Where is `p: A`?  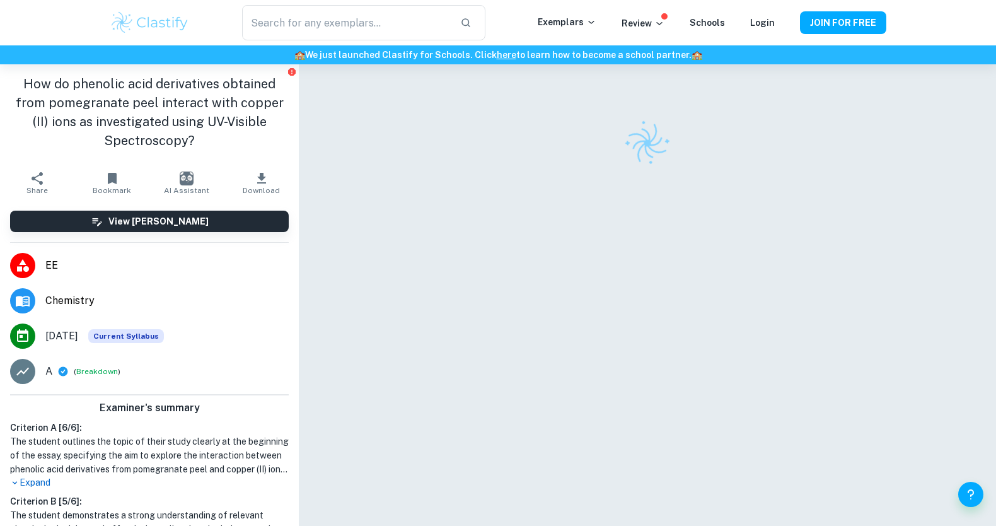
p: A is located at coordinates (49, 371).